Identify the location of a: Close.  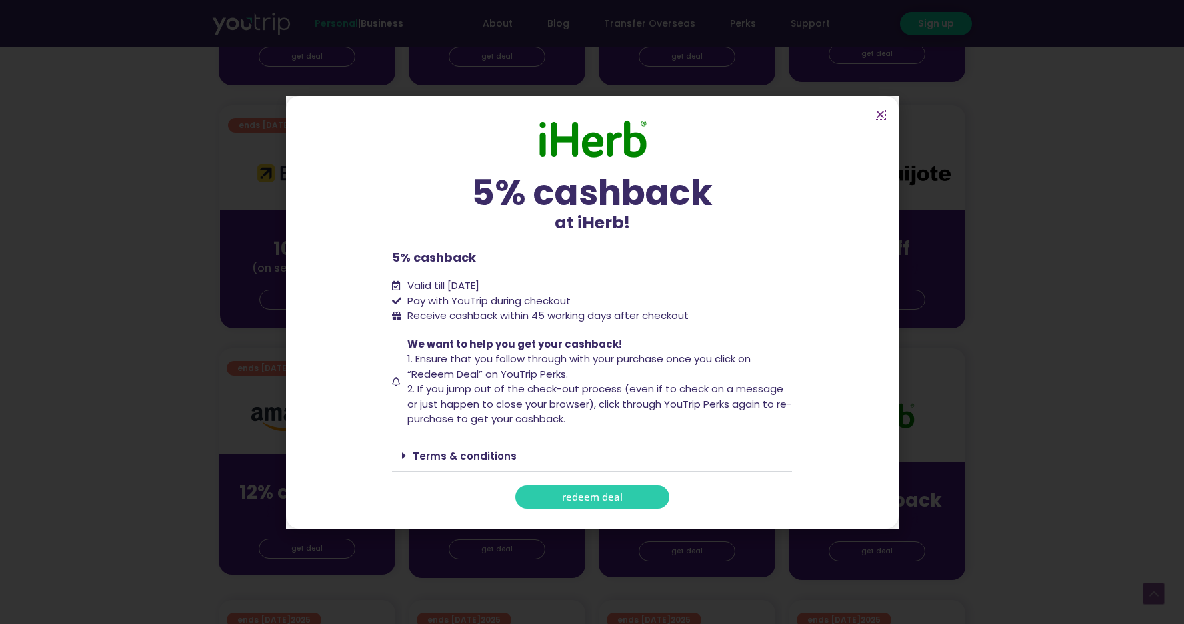
(880, 114).